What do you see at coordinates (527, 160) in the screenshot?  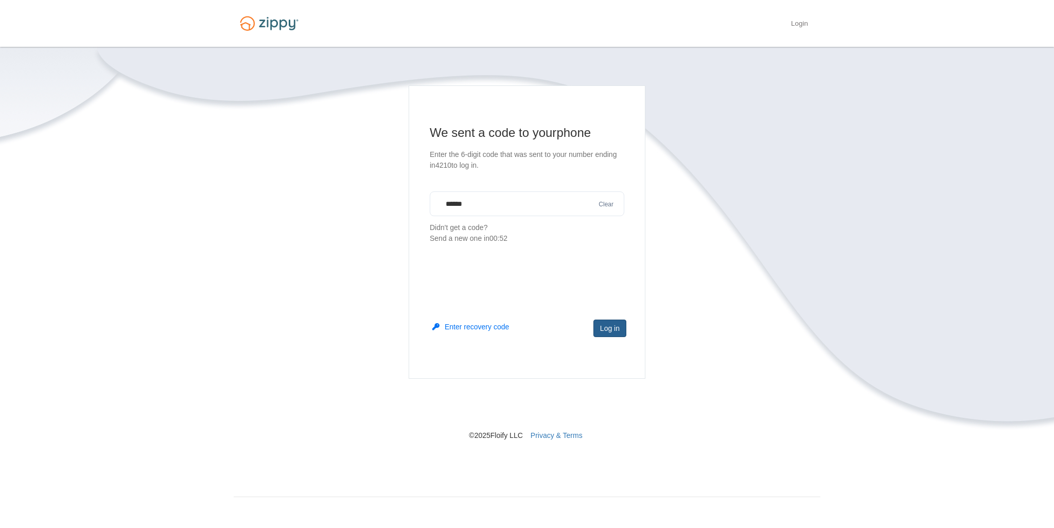 I see `p: Enter the 6-digit code that was sent to your number ending in 4210 to log in.` at bounding box center [527, 160].